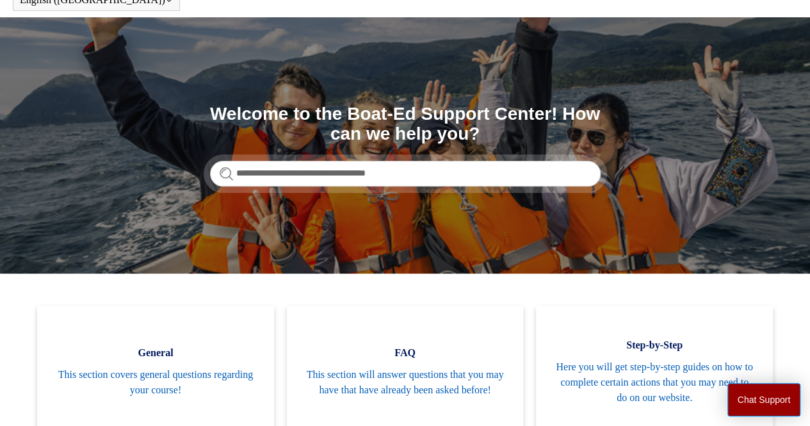  What do you see at coordinates (156, 382) in the screenshot?
I see `span: This section covers general questions regarding your course!` at bounding box center [156, 382].